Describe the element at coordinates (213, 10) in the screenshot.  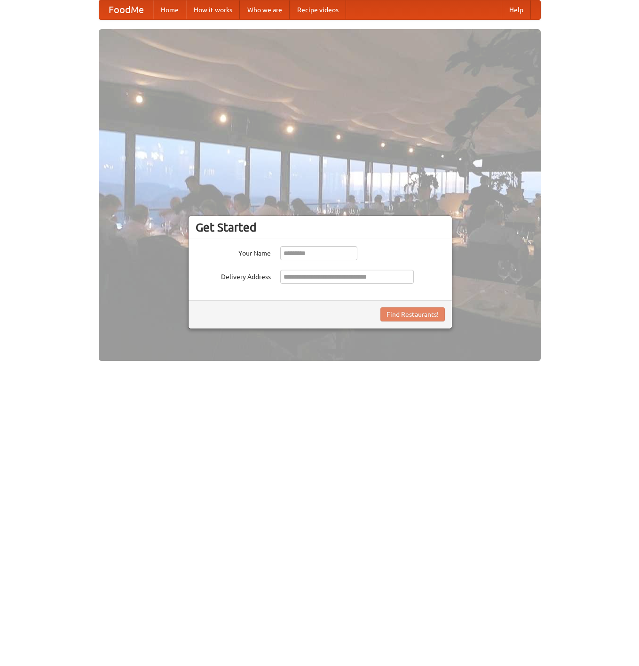
I see `a: How it works` at that location.